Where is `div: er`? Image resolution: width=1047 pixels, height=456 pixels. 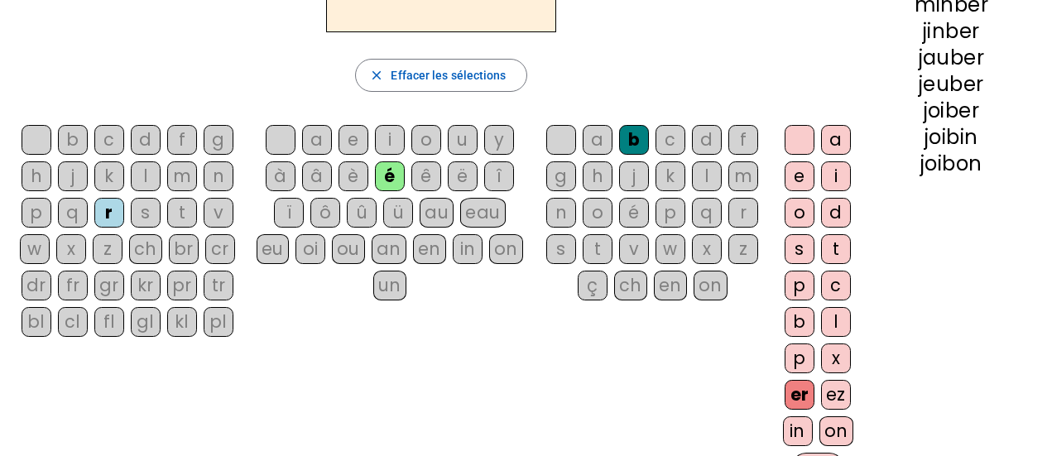 div: er is located at coordinates (800, 395).